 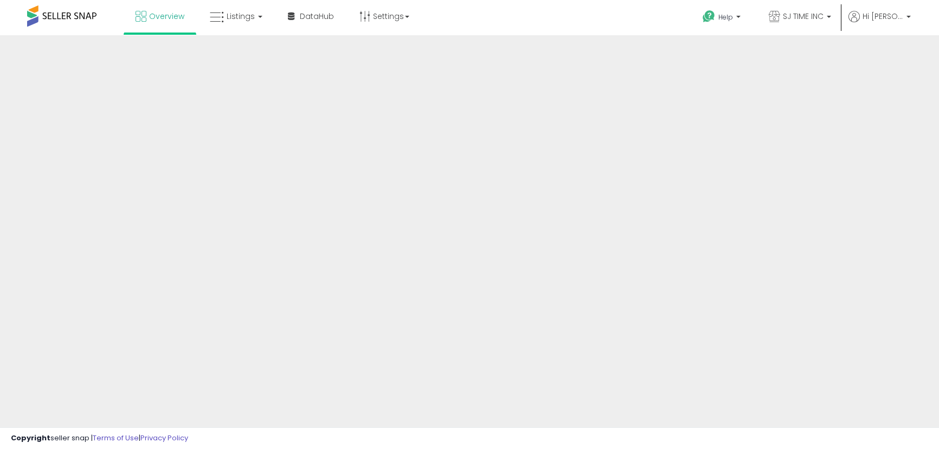 What do you see at coordinates (99, 438) in the screenshot?
I see `div: seller snap | |` at bounding box center [99, 438].